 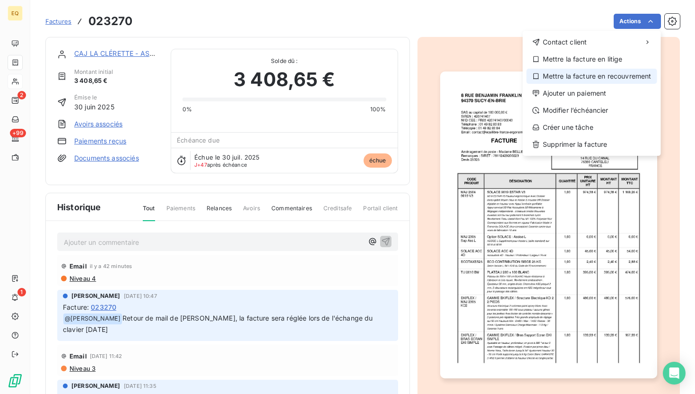 What do you see at coordinates (592, 59) in the screenshot?
I see `div: Mettre la facture en litige` at bounding box center [592, 59].